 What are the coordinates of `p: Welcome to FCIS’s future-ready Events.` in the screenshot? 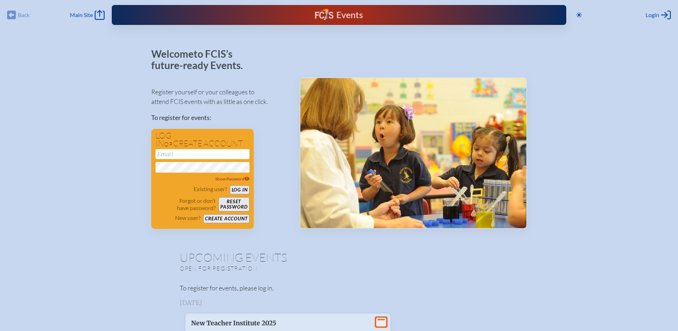 It's located at (201, 59).